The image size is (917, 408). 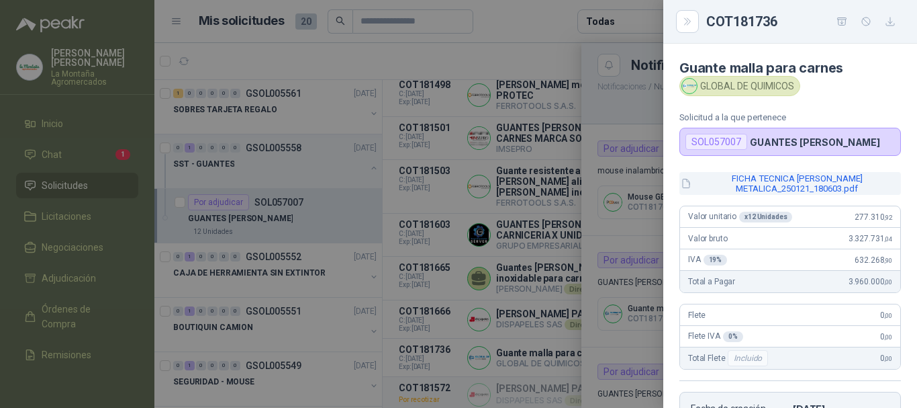 I want to click on button: Close, so click(x=687, y=21).